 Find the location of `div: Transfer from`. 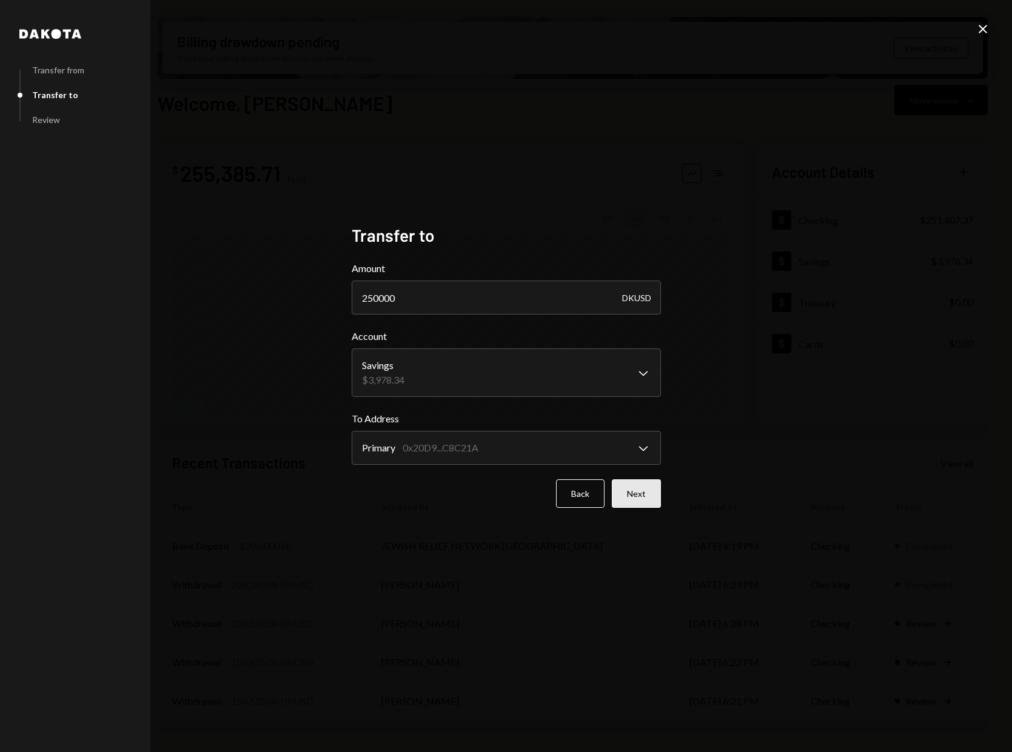

div: Transfer from is located at coordinates (58, 70).